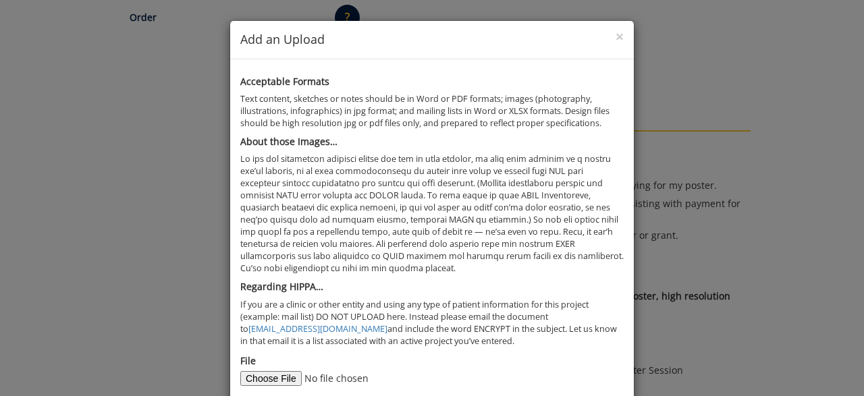 Image resolution: width=864 pixels, height=396 pixels. I want to click on b: Regarding HIPPA…, so click(282, 286).